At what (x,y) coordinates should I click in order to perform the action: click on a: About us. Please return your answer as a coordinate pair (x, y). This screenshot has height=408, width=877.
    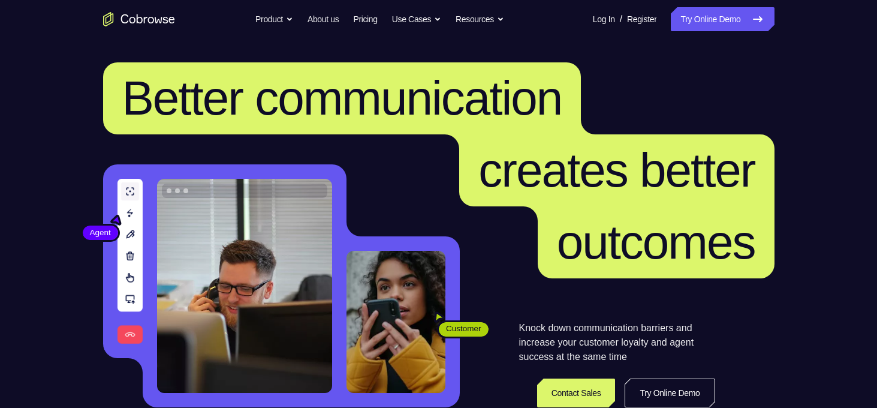
    Looking at the image, I should click on (323, 19).